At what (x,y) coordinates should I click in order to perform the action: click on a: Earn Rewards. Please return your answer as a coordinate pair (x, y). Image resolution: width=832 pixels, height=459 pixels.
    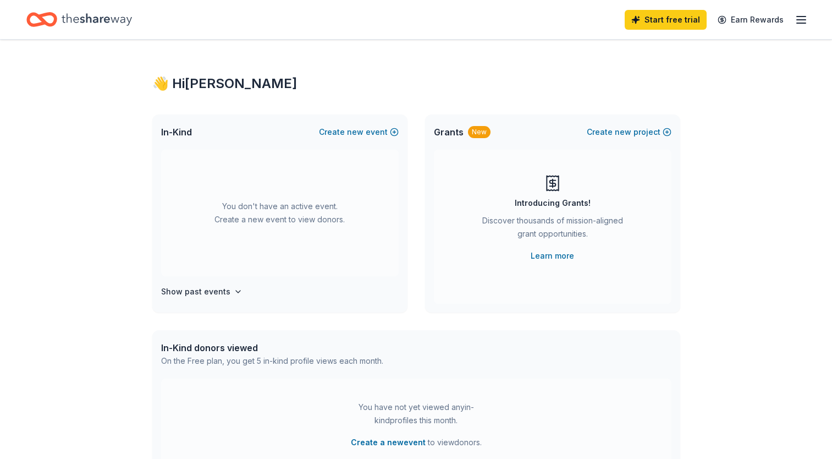
    Looking at the image, I should click on (751, 20).